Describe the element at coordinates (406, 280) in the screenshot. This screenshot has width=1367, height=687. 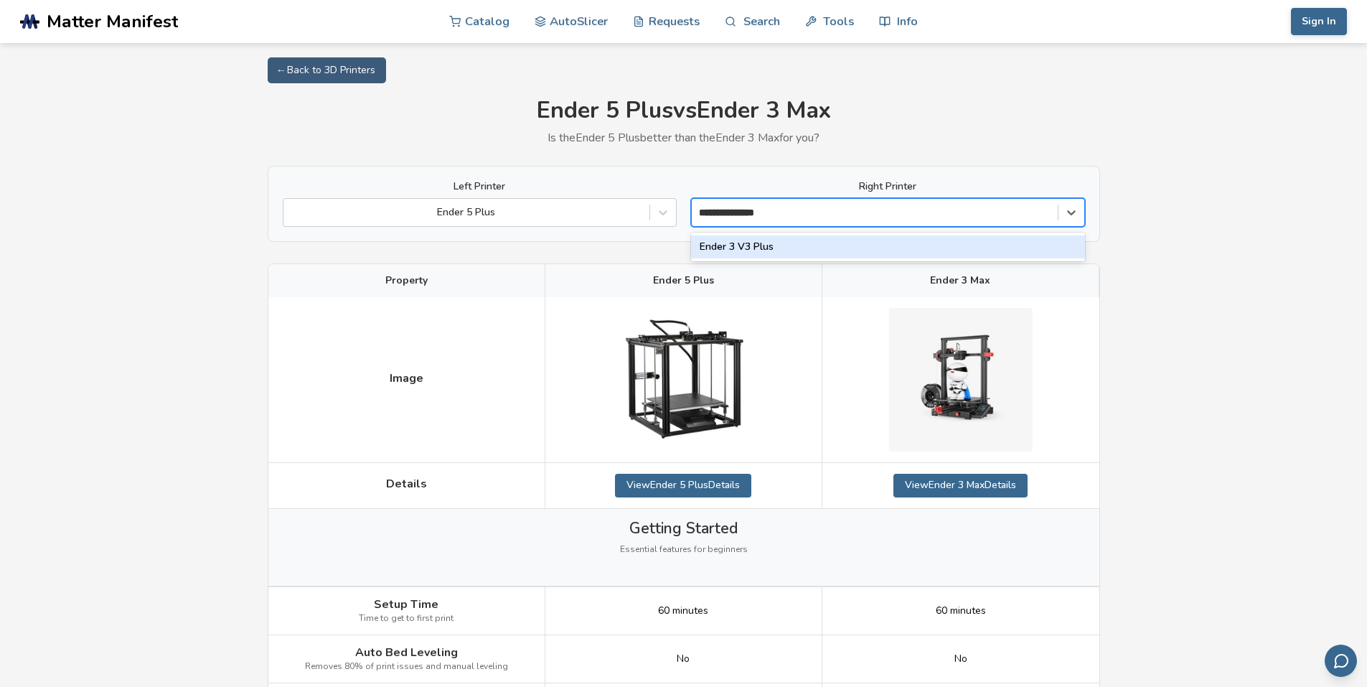
I see `span: Property` at that location.